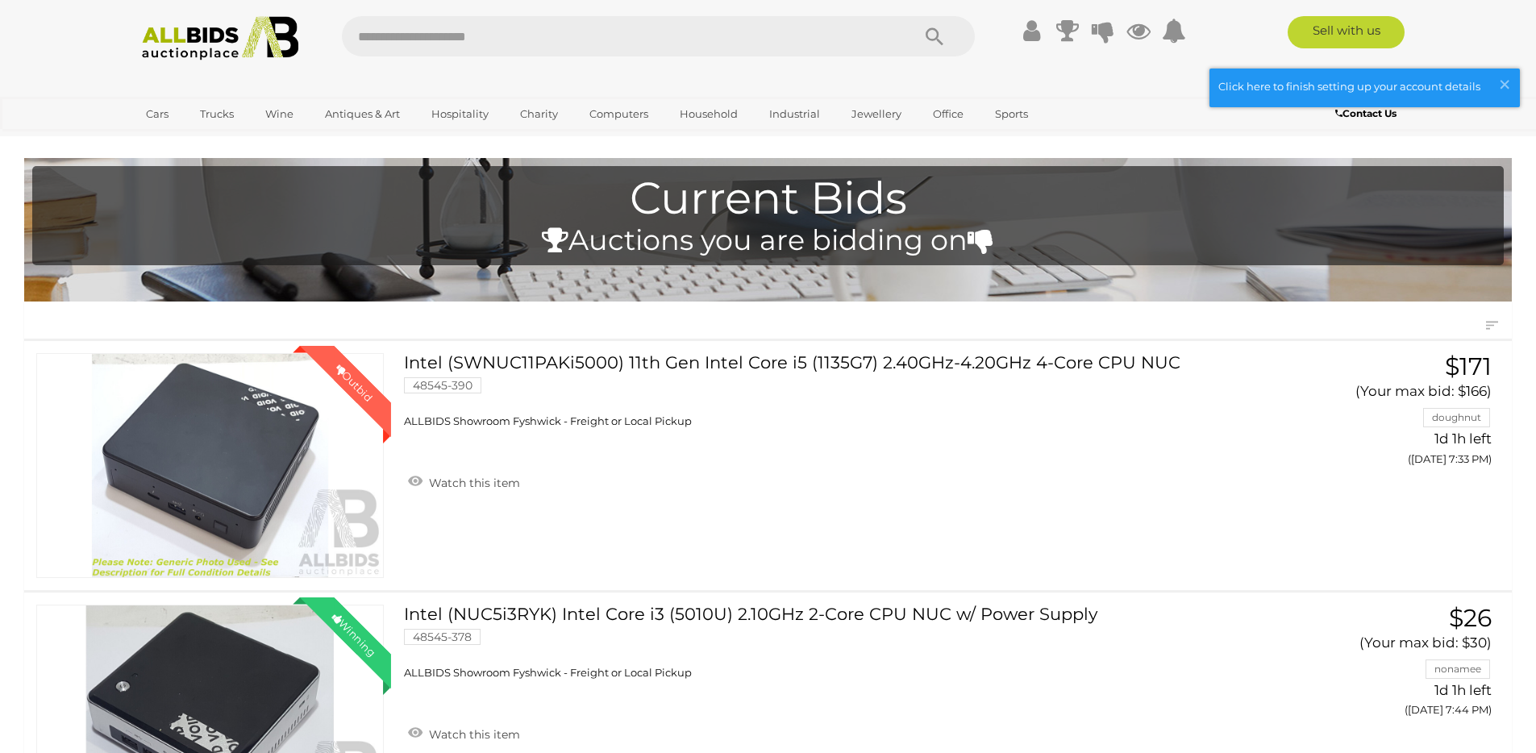 Image resolution: width=1536 pixels, height=753 pixels. What do you see at coordinates (877, 114) in the screenshot?
I see `a: Jewellery` at bounding box center [877, 114].